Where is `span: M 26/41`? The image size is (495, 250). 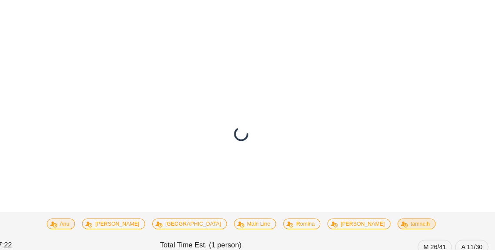 span: M 26/41 is located at coordinates (436, 241).